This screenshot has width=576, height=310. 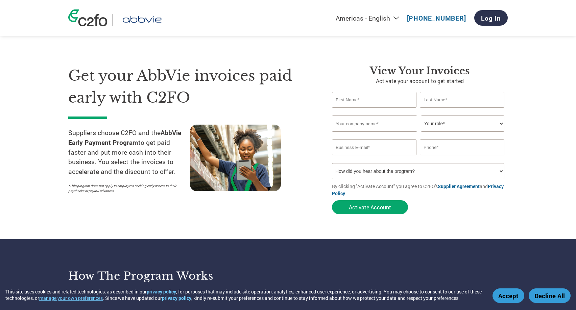 What do you see at coordinates (374, 124) in the screenshot?
I see `input: Your company name*` at bounding box center [374, 124].